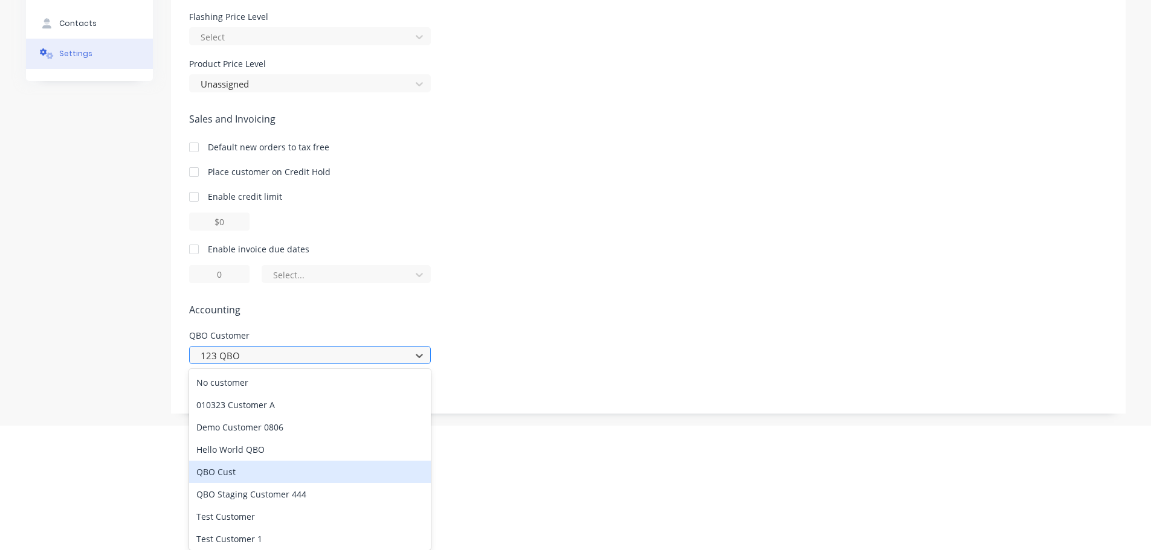  Describe the element at coordinates (245, 196) in the screenshot. I see `div: Enable credit limit` at that location.